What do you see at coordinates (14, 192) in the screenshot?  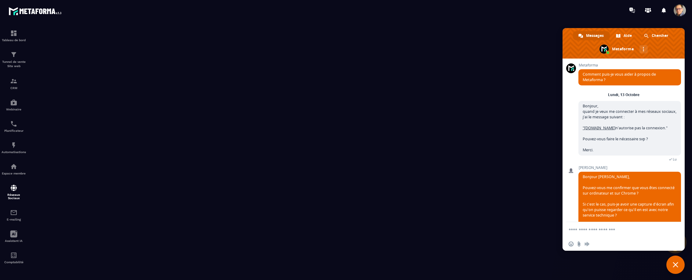 I see `a: social-networksocial-networkRéseaux Sociaux` at bounding box center [14, 192].